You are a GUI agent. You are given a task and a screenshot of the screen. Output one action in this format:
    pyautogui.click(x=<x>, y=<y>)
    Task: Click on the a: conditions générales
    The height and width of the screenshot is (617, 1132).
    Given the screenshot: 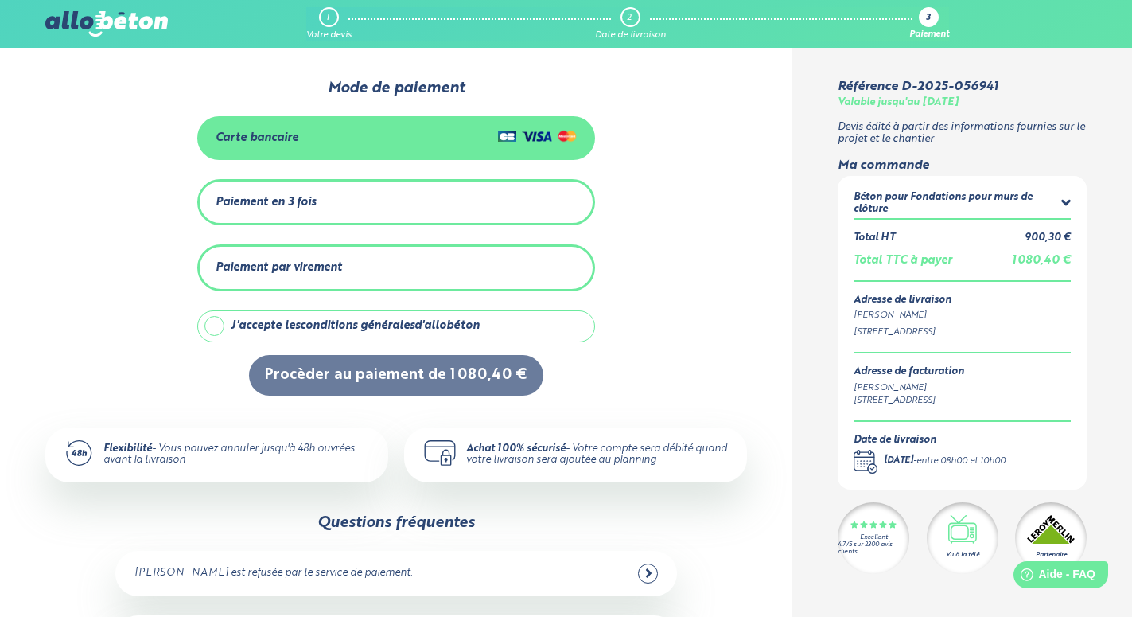 What is the action you would take?
    pyautogui.click(x=357, y=326)
    